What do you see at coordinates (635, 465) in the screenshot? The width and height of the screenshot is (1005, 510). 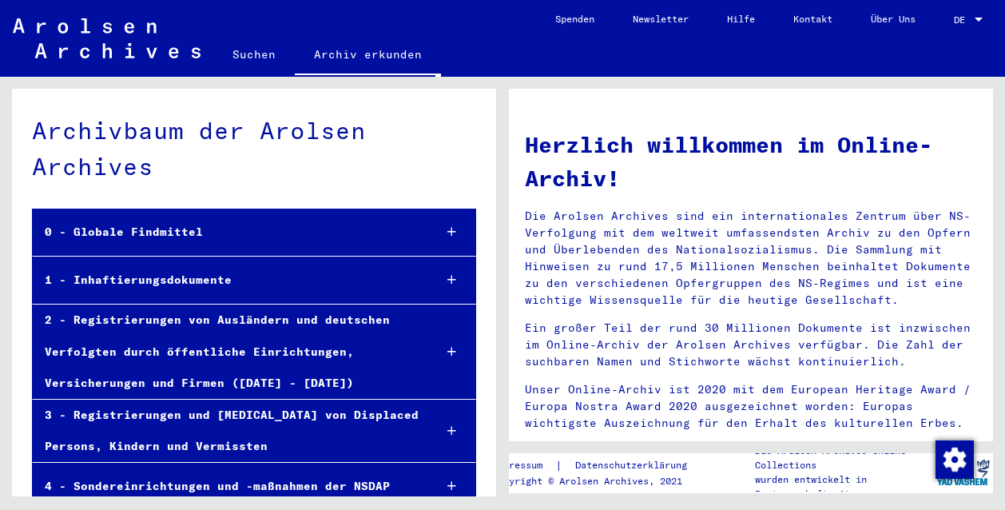 I see `a: Datenschutzerklärung` at bounding box center [635, 465].